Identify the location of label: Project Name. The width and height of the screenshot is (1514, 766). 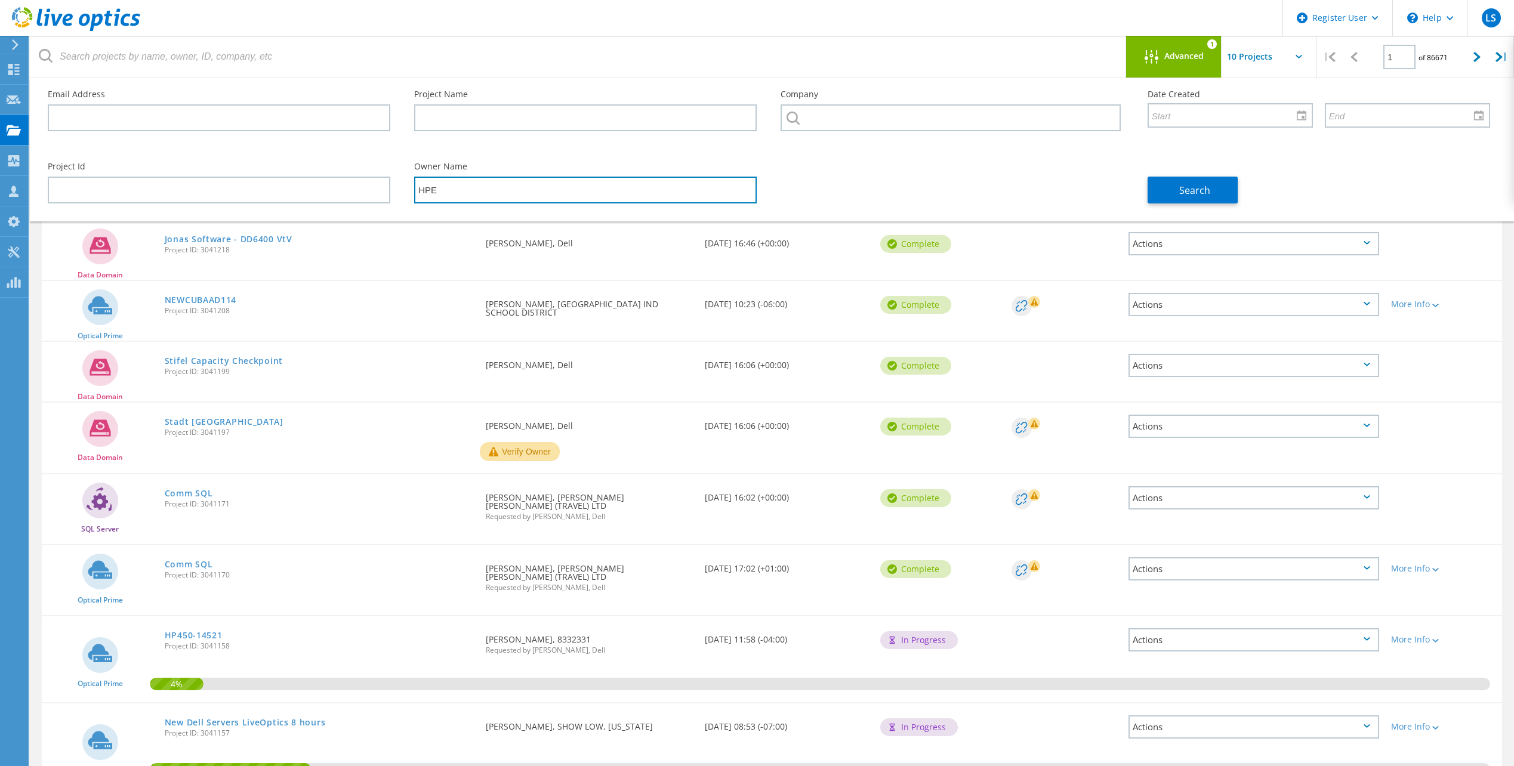
(586, 94).